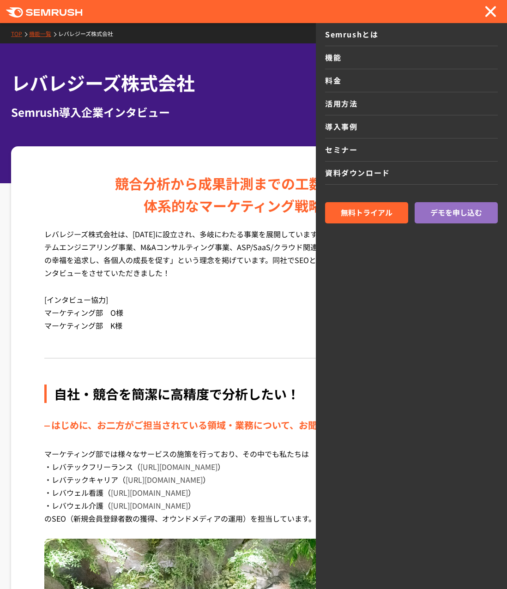 This screenshot has width=507, height=589. I want to click on a: 無料トライアル, so click(366, 213).